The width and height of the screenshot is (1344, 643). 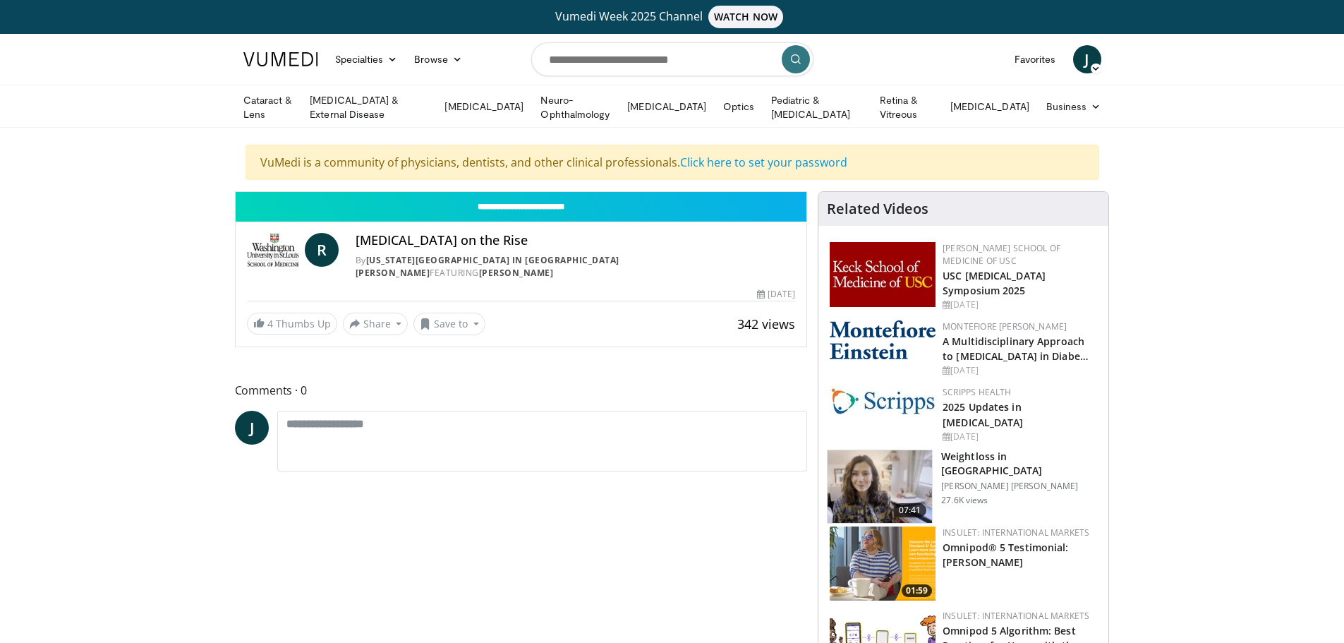 What do you see at coordinates (910, 510) in the screenshot?
I see `span: 07:41` at bounding box center [910, 510].